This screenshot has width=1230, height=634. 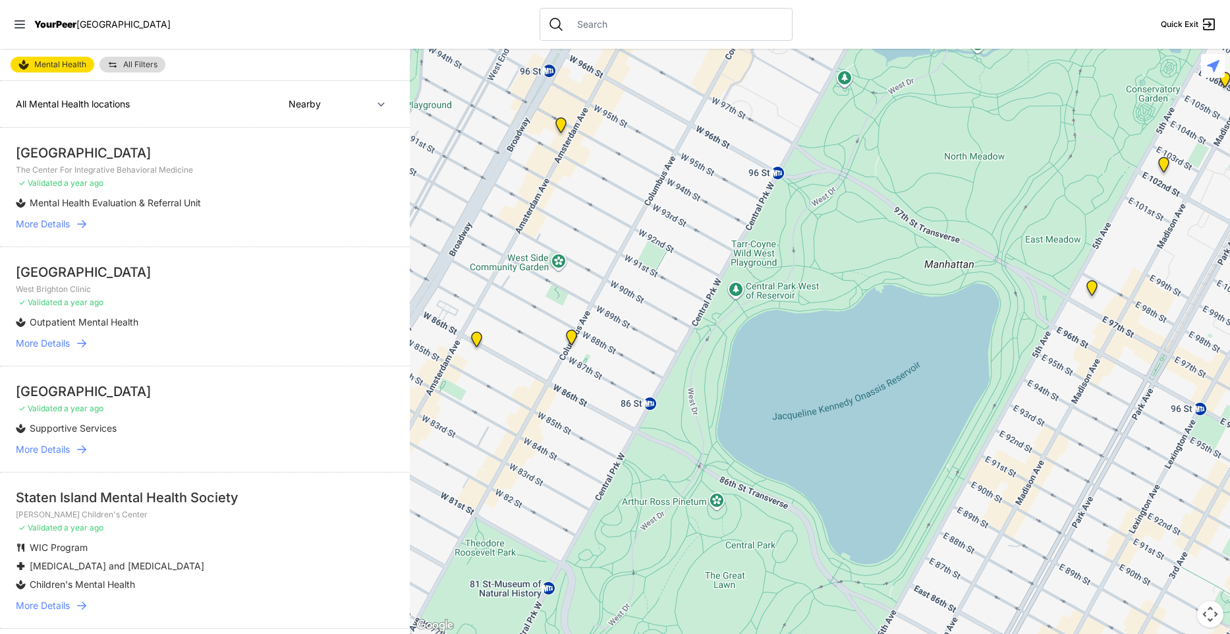 What do you see at coordinates (205, 289) in the screenshot?
I see `p: West Brighton Clinic` at bounding box center [205, 289].